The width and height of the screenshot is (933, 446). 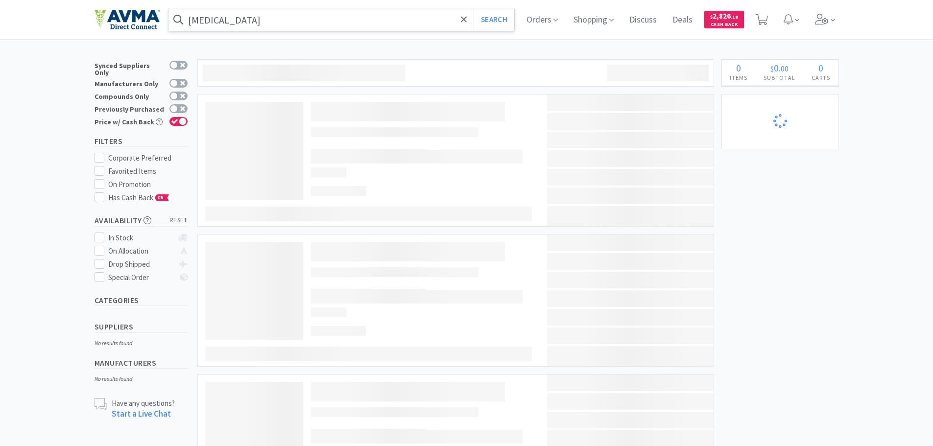 I want to click on div: Previously Purchased, so click(x=129, y=108).